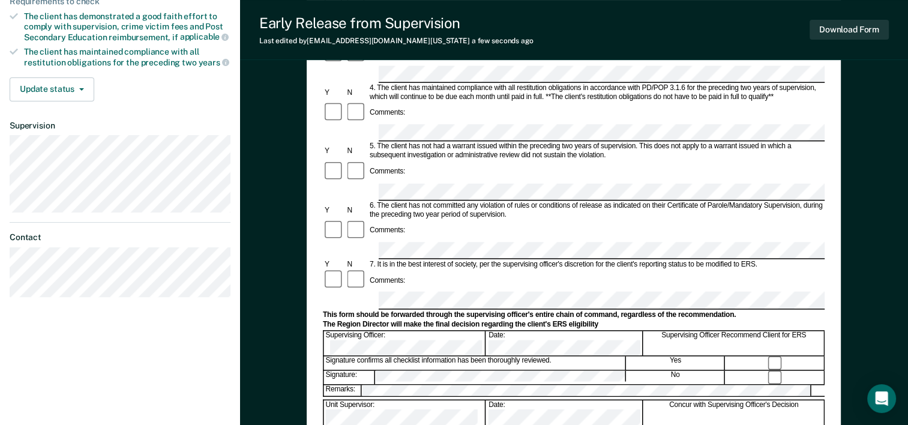 This screenshot has width=908, height=425. What do you see at coordinates (127, 26) in the screenshot?
I see `div: The client has demonstrated a good faith effort to comply with supervision, crime victim fees and...` at bounding box center [127, 26].